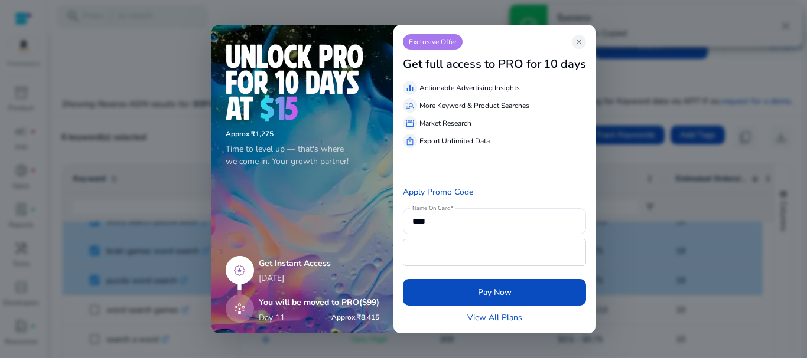  What do you see at coordinates (410, 141) in the screenshot?
I see `span: ios_share` at bounding box center [410, 141].